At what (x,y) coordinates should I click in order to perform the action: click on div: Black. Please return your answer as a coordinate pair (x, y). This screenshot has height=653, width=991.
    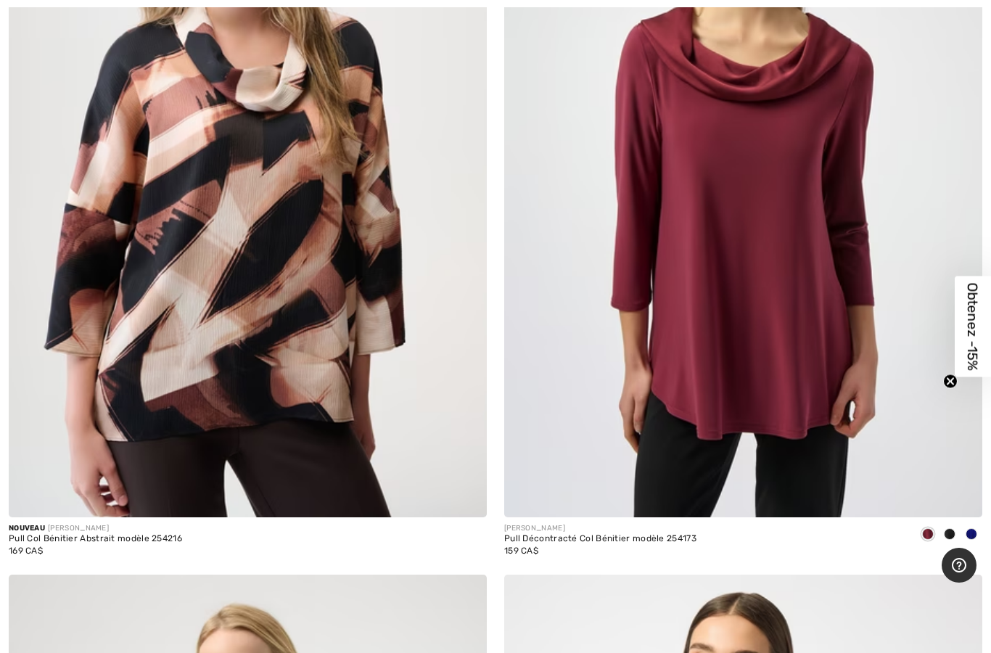
    Looking at the image, I should click on (950, 535).